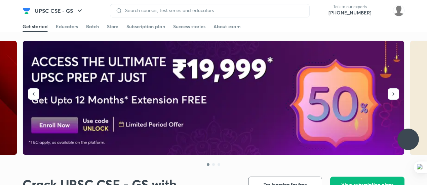  I want to click on a: Batch, so click(93, 27).